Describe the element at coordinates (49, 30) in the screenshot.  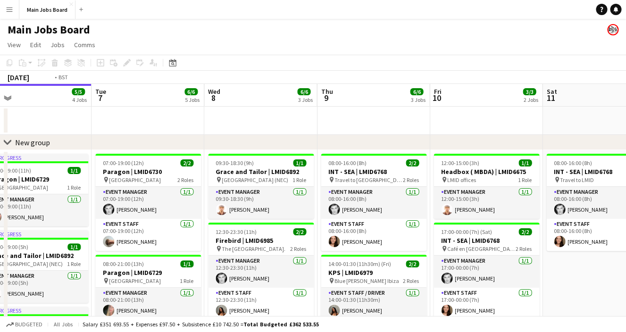
I see `h1: Main Jobs Board` at that location.